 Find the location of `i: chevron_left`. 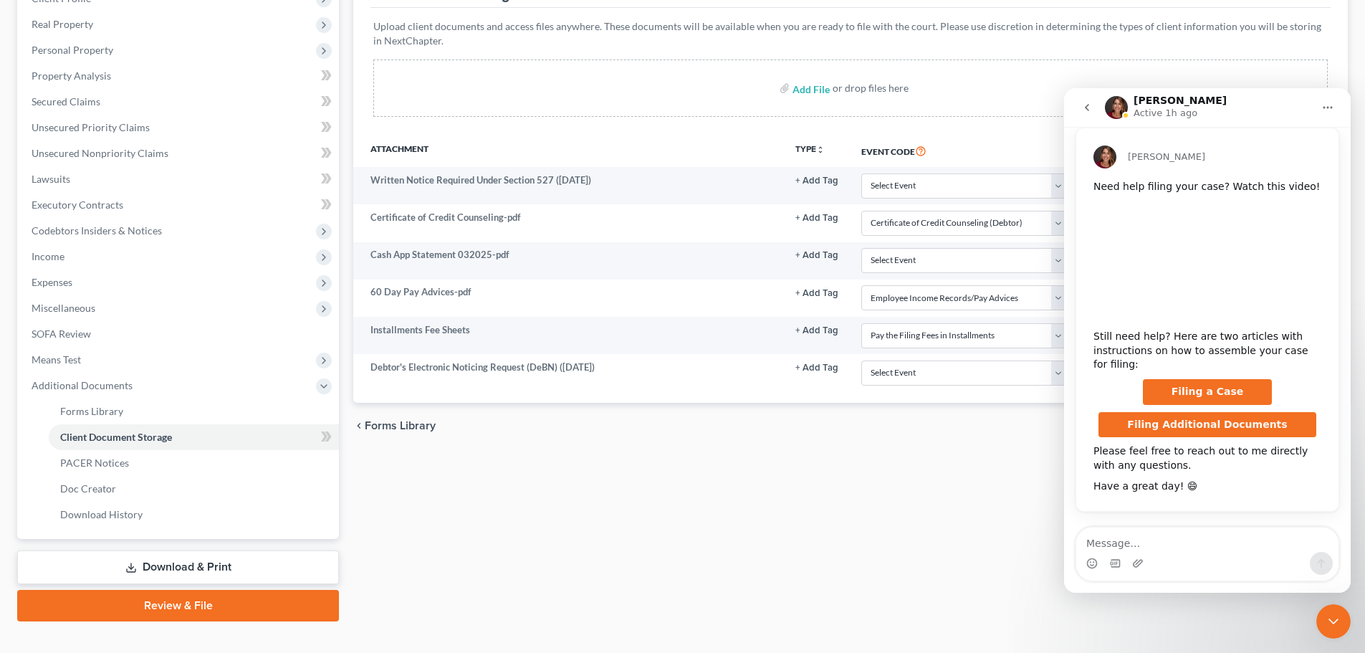

i: chevron_left is located at coordinates (359, 426).